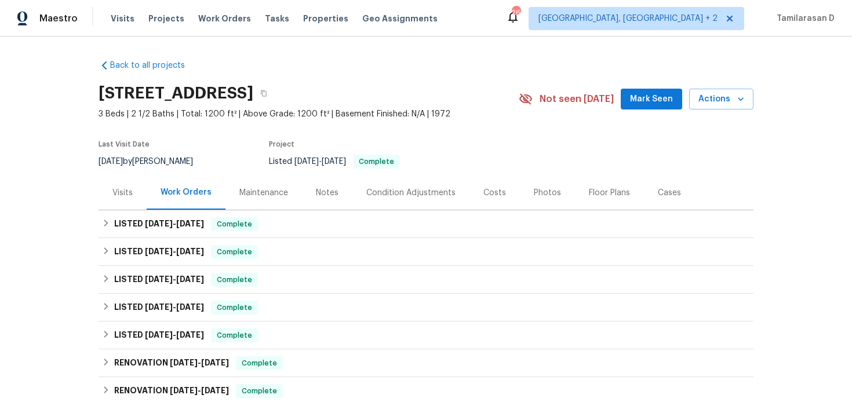  I want to click on div: Visits, so click(122, 193).